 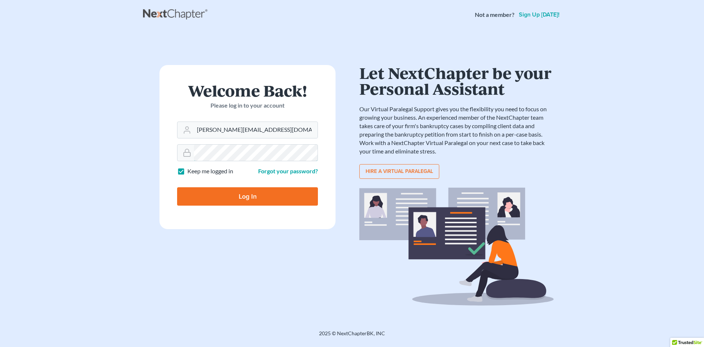 I want to click on p: Our Virtual Paralegal Support gives you the flexibility you need to focus on growing your busines..., so click(x=457, y=130).